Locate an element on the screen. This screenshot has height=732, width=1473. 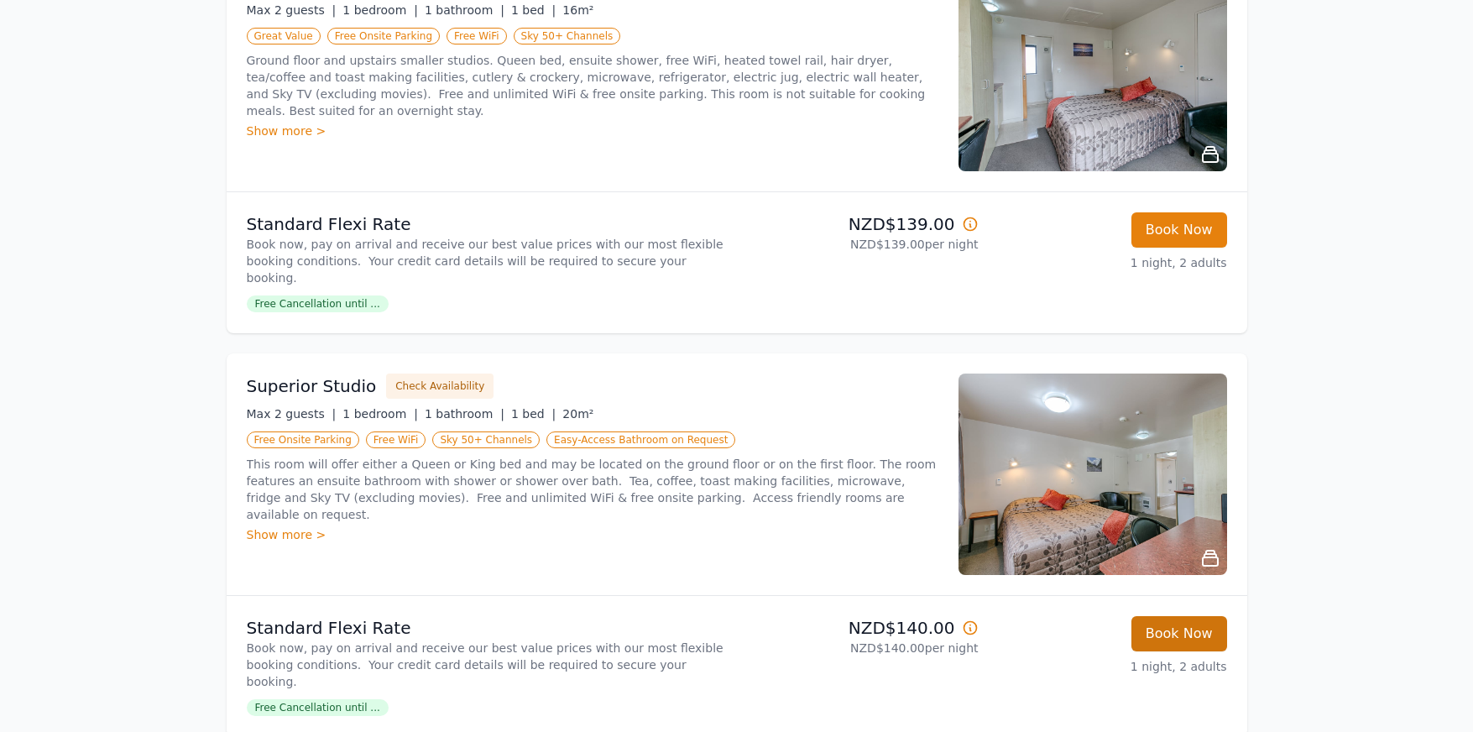
p: Ground floor and upstairs smaller studios. Queen bed, ensuite shower, free WiFi, heated towel rai... is located at coordinates (593, 86).